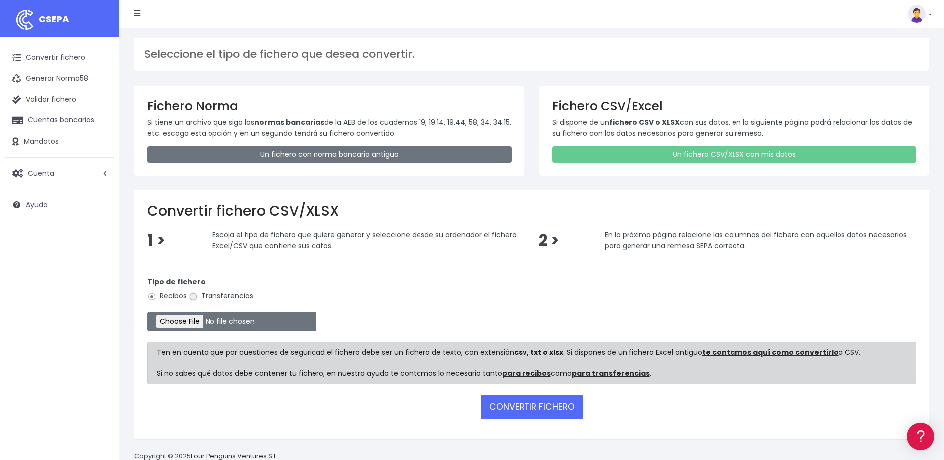  Describe the element at coordinates (60, 58) in the screenshot. I see `a: Convertir fichero` at that location.